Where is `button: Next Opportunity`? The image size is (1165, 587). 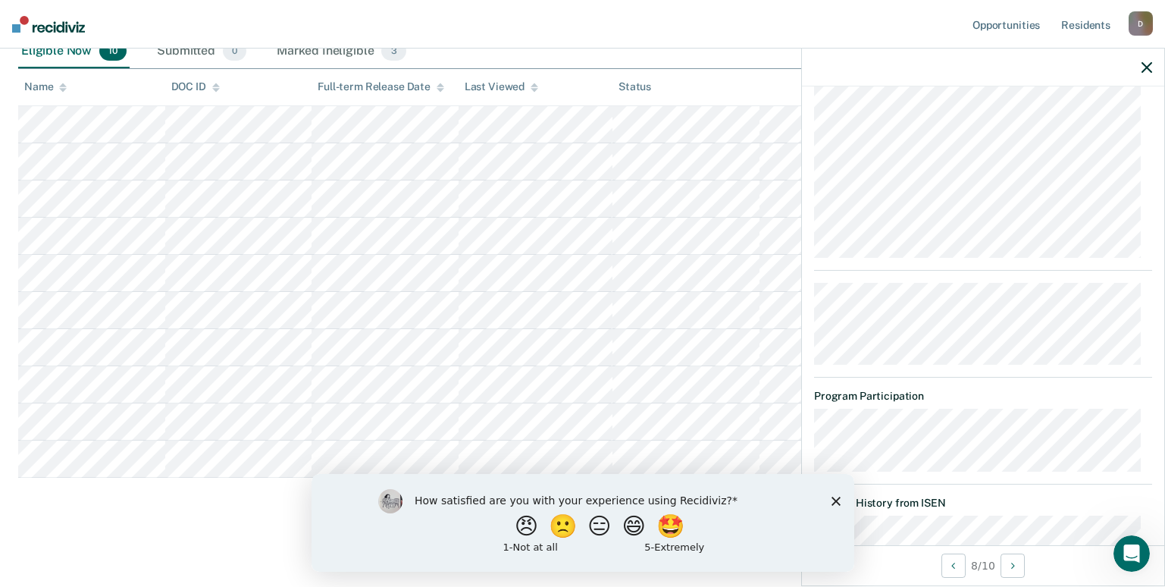
button: Next Opportunity is located at coordinates (1013, 565).